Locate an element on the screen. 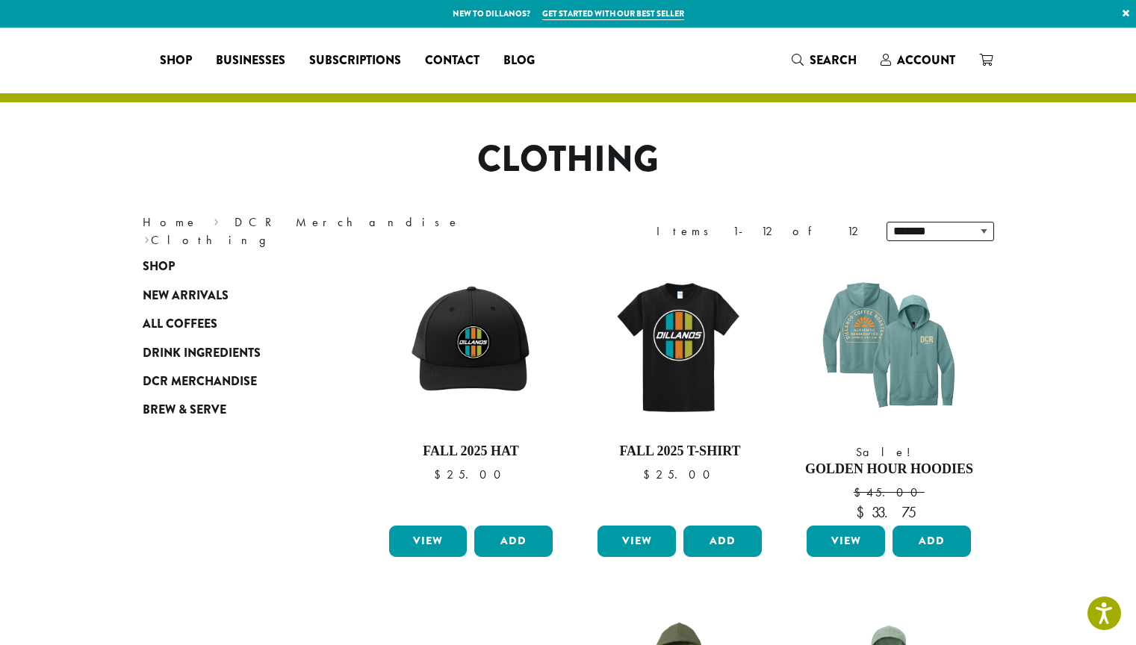  a: Home is located at coordinates (170, 222).